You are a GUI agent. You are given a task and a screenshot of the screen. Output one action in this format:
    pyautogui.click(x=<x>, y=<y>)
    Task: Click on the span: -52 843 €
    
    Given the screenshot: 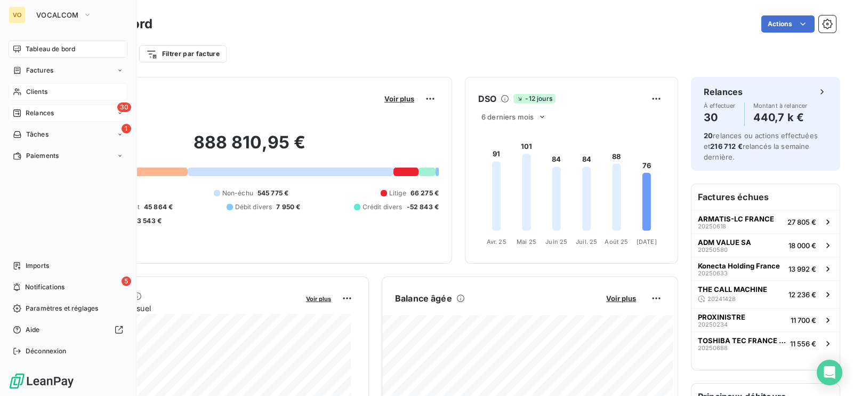 What is the action you would take?
    pyautogui.click(x=423, y=207)
    